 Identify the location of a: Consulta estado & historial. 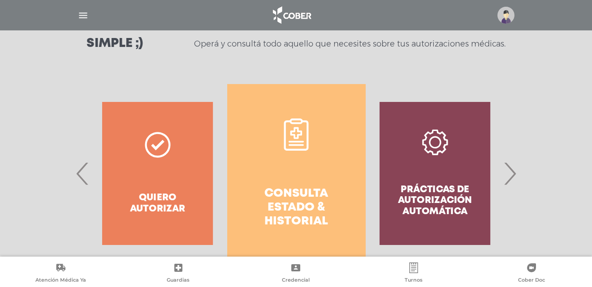
(296, 174).